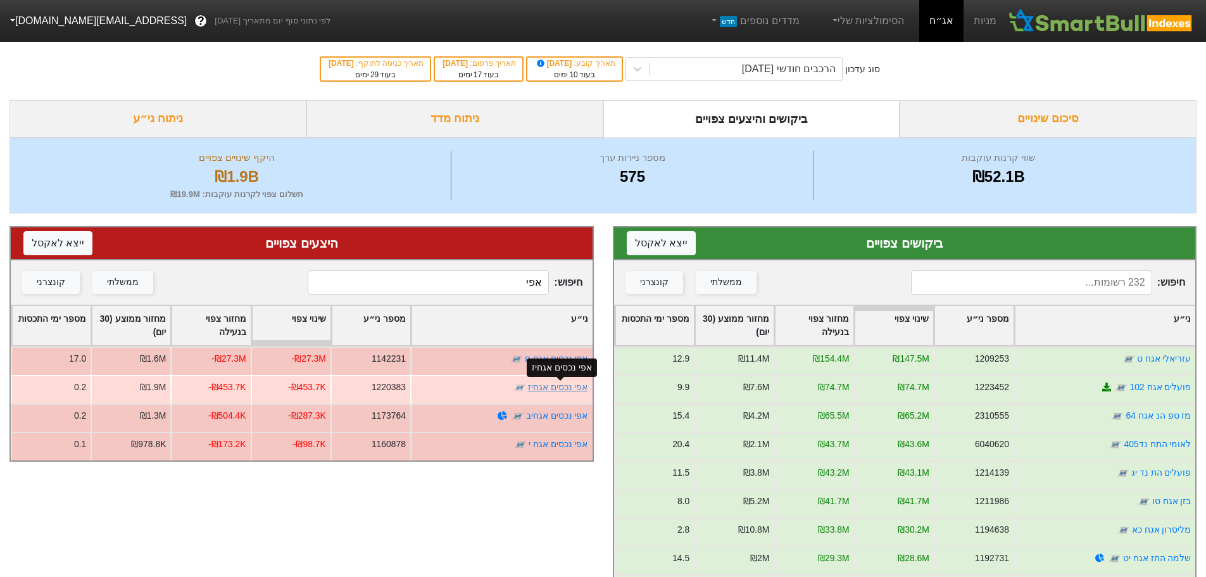 Image resolution: width=1206 pixels, height=577 pixels. Describe the element at coordinates (158, 118) in the screenshot. I see `div: ניתוח ני״ע` at that location.